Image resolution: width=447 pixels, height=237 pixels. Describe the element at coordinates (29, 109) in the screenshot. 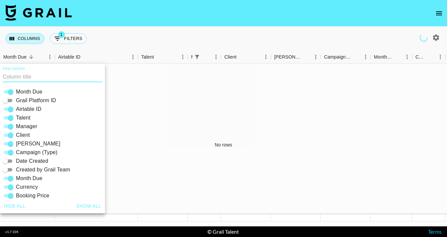

I see `span: Airtable ID` at that location.